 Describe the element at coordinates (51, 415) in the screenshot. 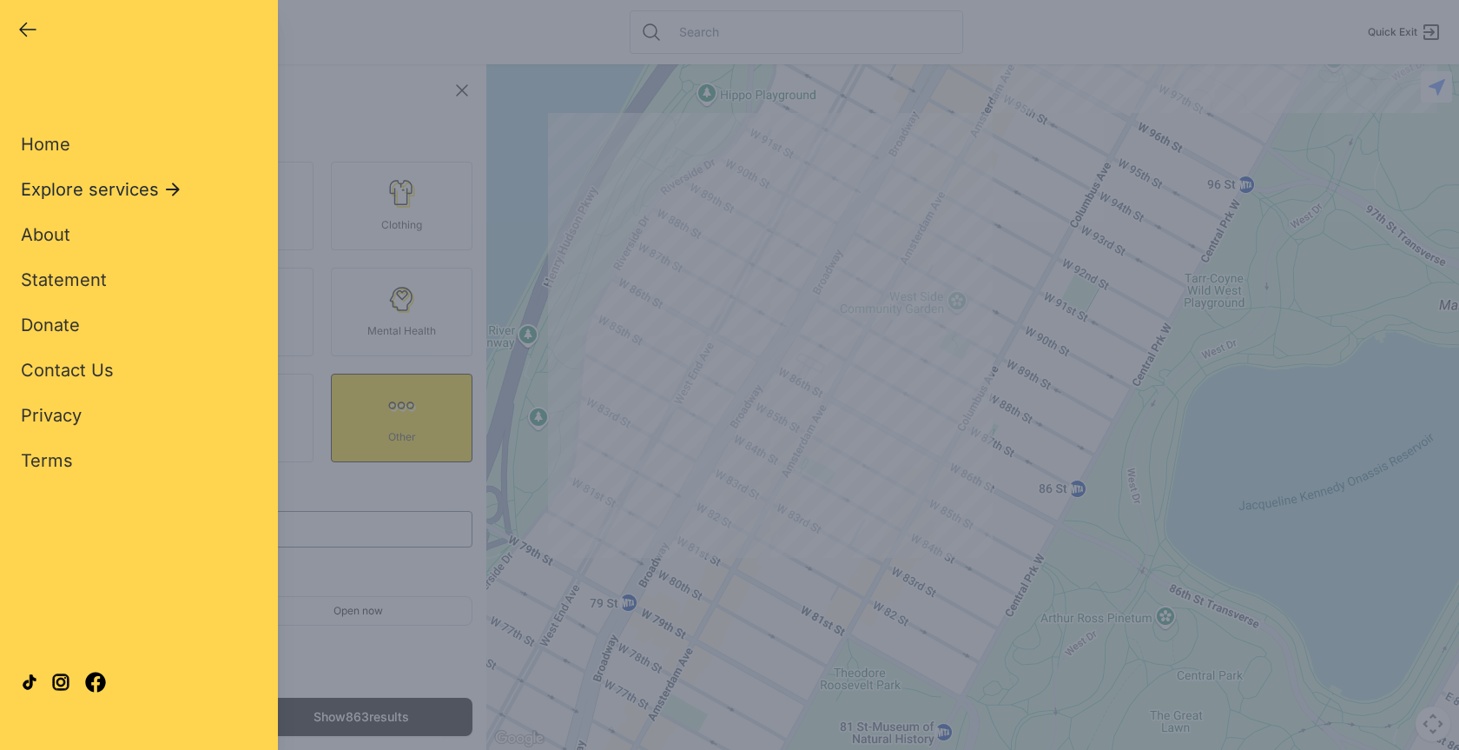

I see `span: Privacy` at that location.